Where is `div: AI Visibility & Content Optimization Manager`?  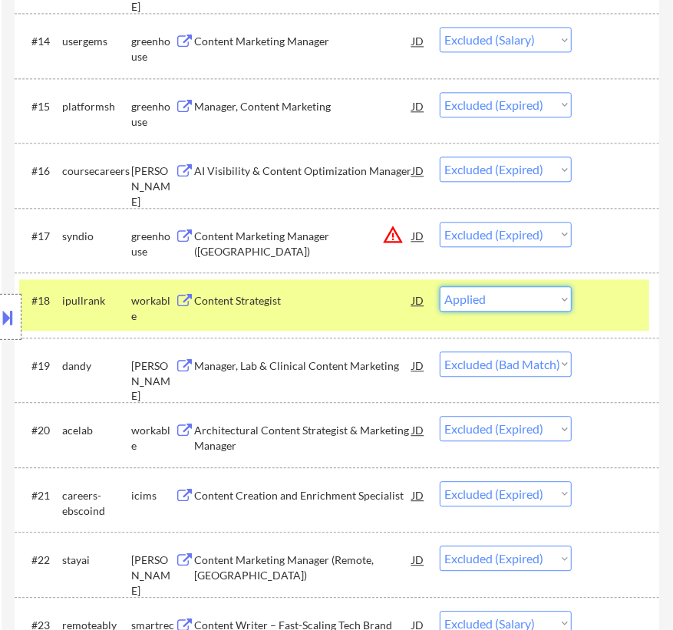 div: AI Visibility & Content Optimization Manager is located at coordinates (303, 171).